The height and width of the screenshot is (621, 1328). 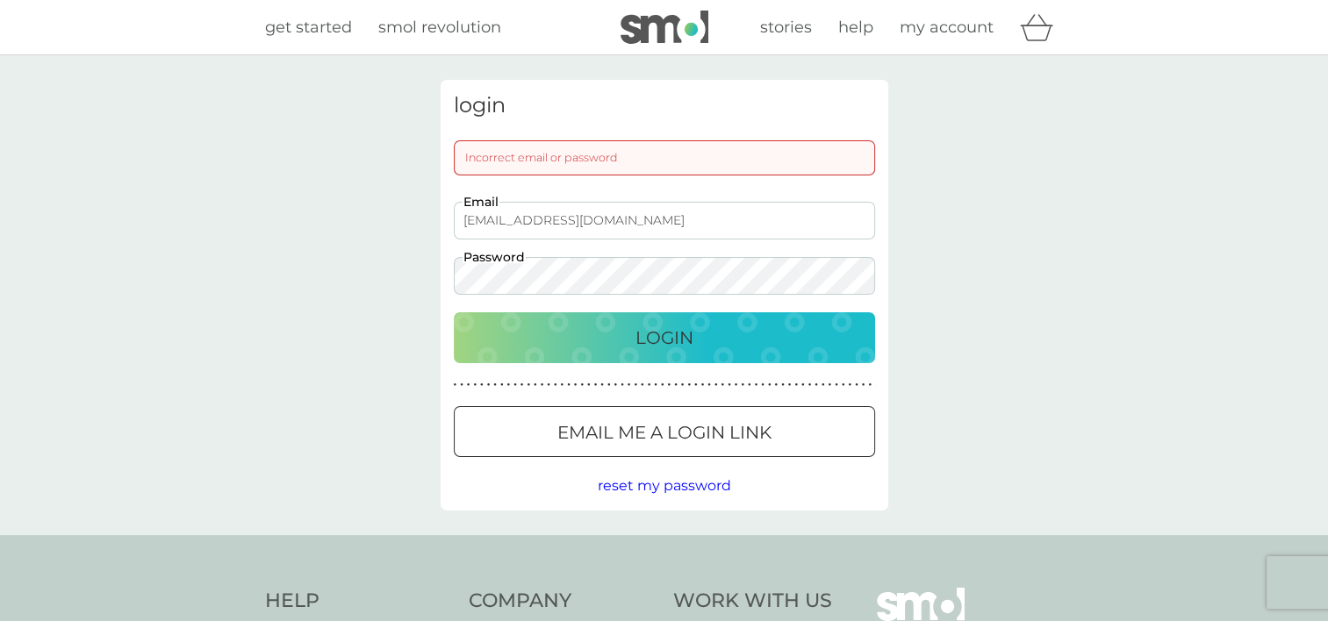 I want to click on p: Email me a login link, so click(x=664, y=433).